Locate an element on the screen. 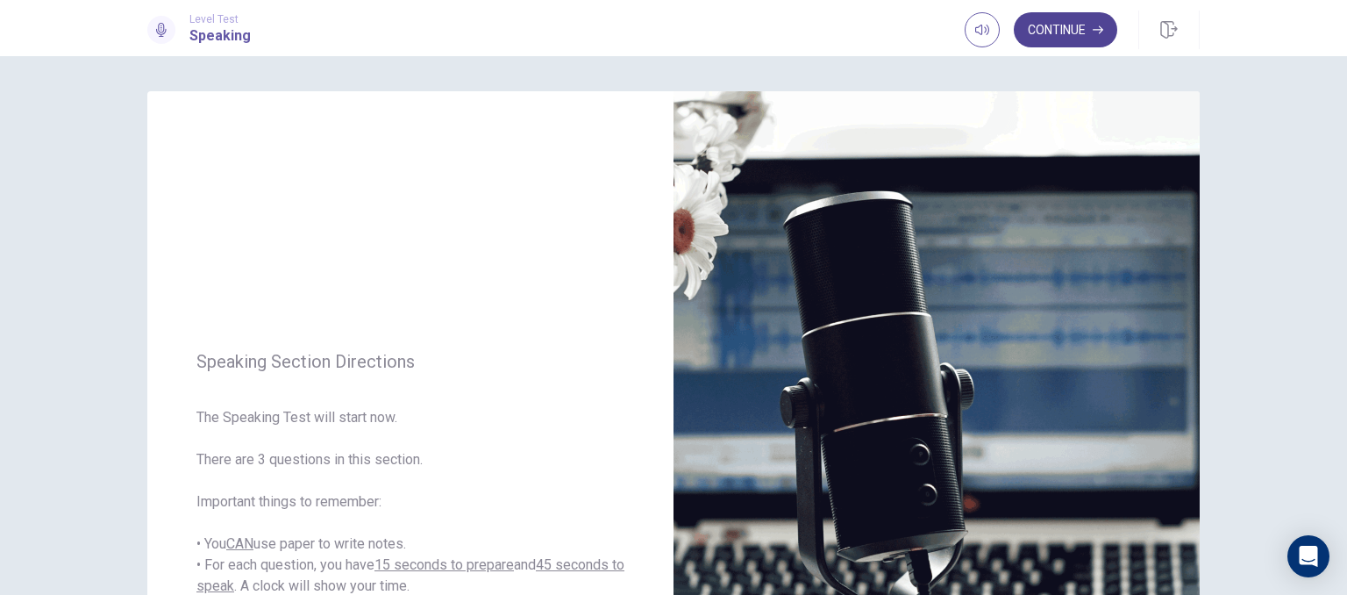  u: CAN is located at coordinates (239, 543).